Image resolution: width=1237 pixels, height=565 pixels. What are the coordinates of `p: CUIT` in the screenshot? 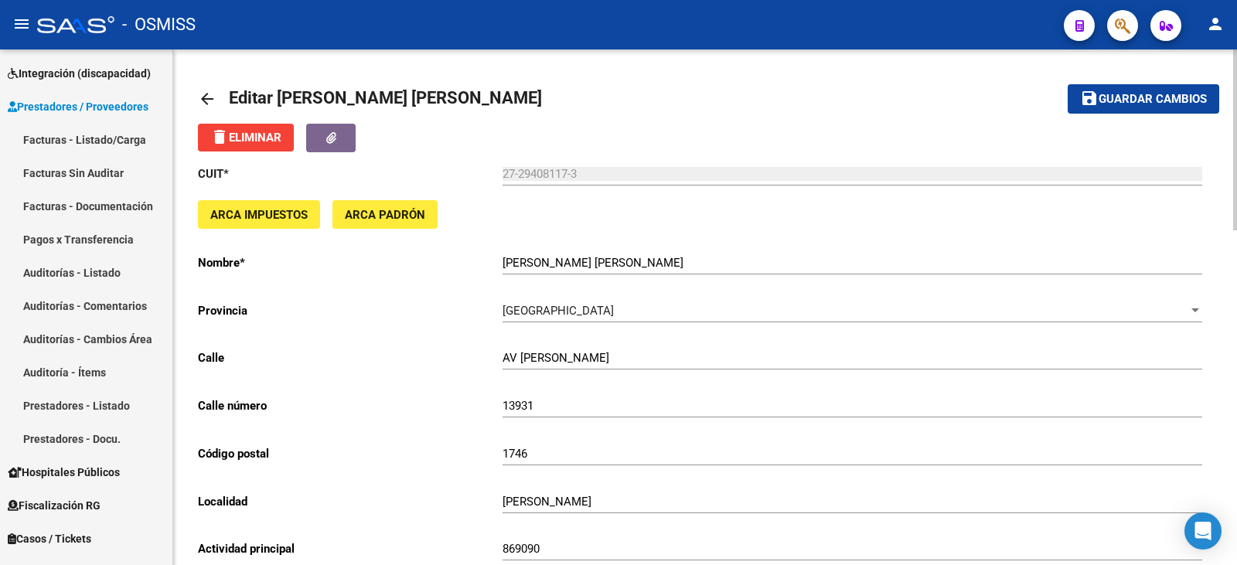 It's located at (350, 174).